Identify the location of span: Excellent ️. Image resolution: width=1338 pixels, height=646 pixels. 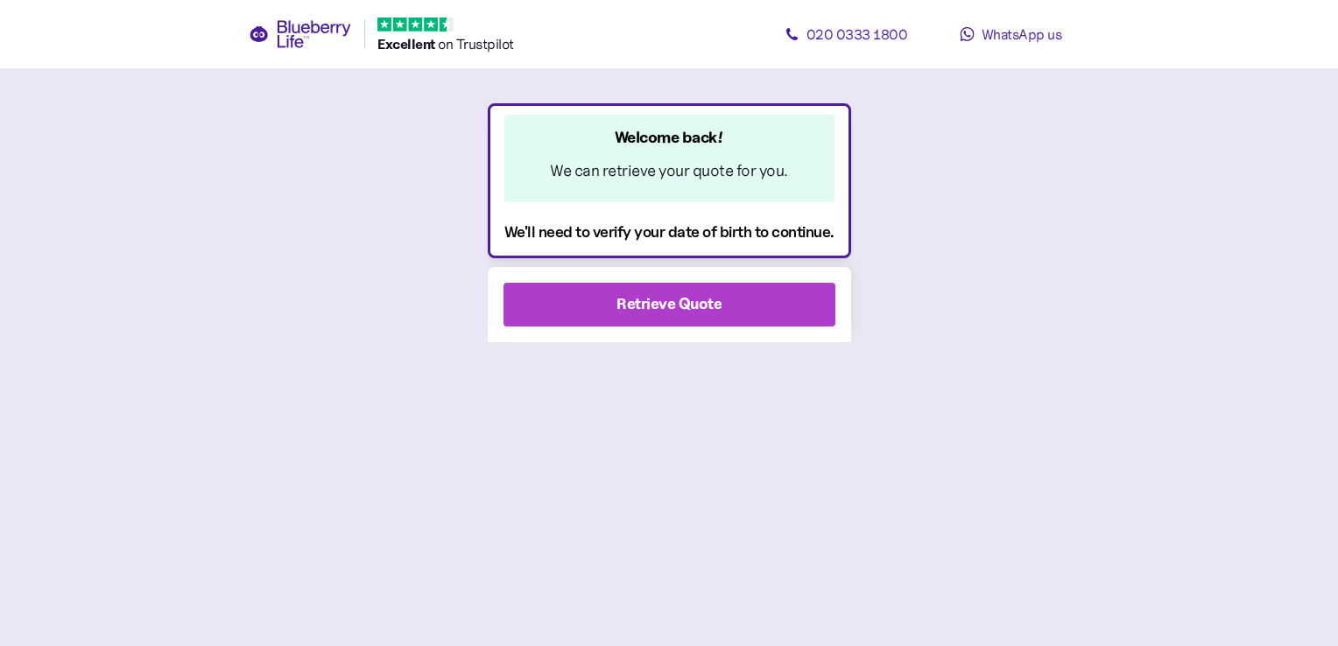
(407, 44).